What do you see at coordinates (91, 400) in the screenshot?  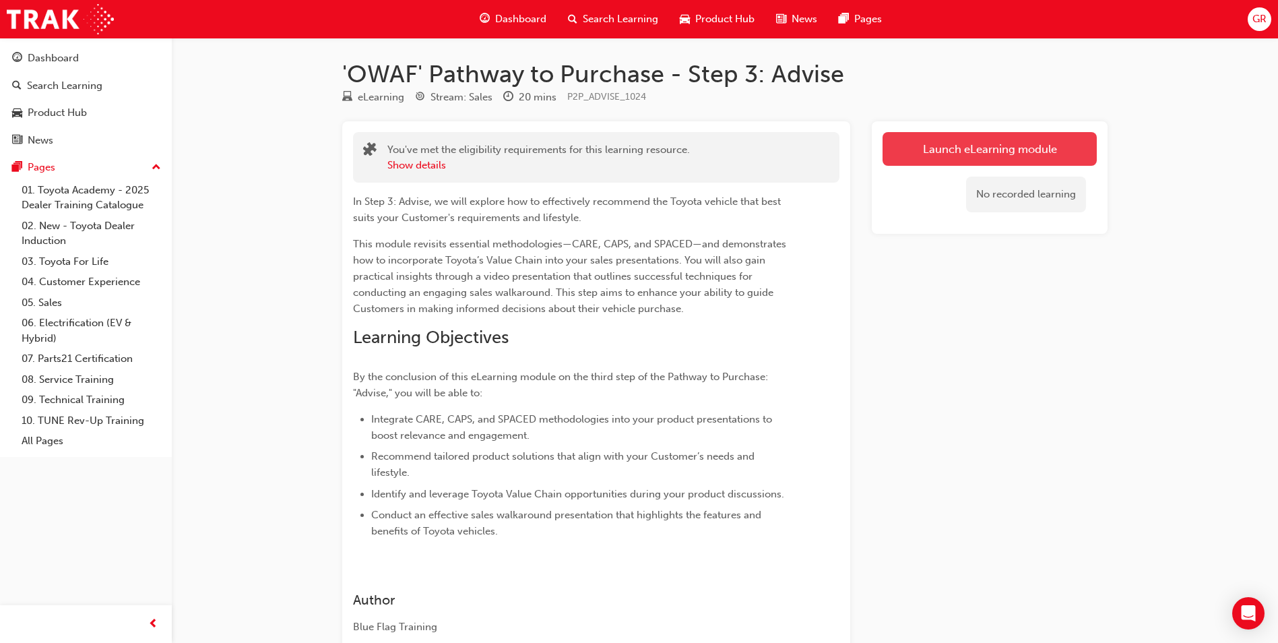 I see `a: 09. Technical Training` at bounding box center [91, 400].